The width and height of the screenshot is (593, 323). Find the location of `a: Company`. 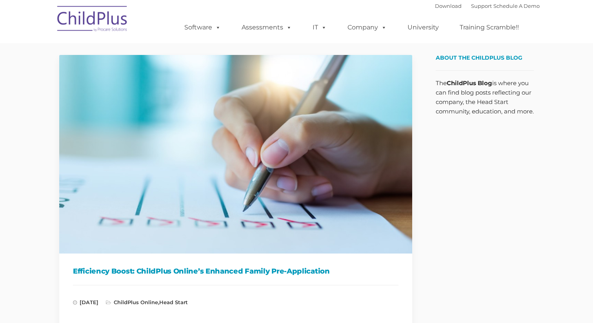

a: Company is located at coordinates (367, 27).